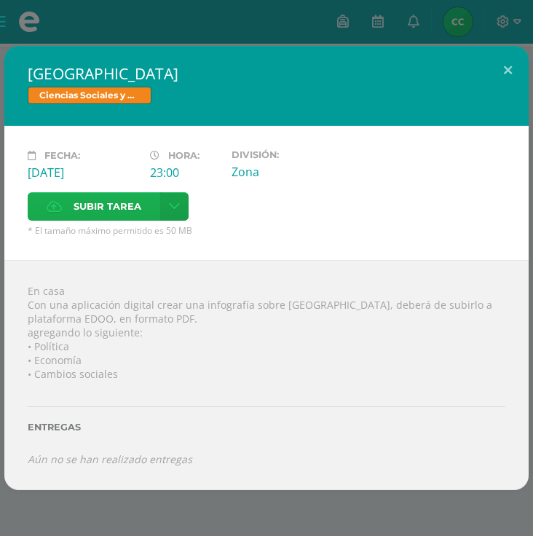 The width and height of the screenshot is (533, 536). I want to click on div: 23:00, so click(185, 173).